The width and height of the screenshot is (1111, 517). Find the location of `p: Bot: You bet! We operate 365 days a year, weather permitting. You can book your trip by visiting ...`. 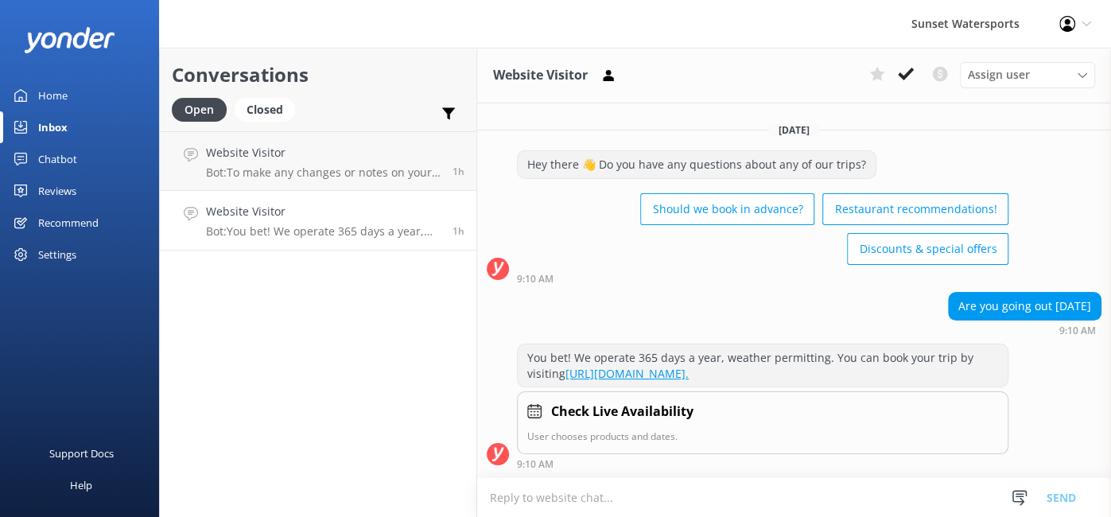

p: Bot: You bet! We operate 365 days a year, weather permitting. You can book your trip by visiting ... is located at coordinates (323, 231).